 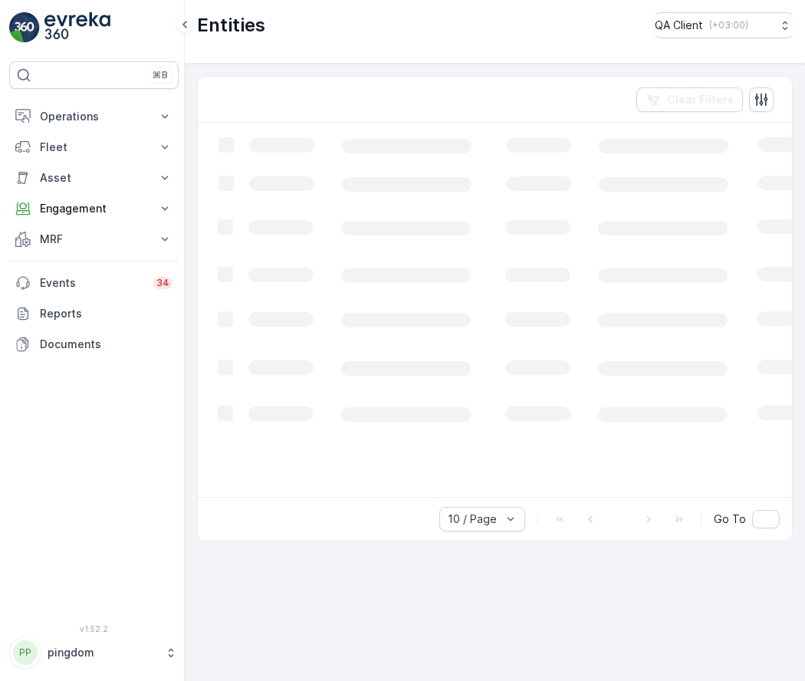 I want to click on p: ( +03:00 ), so click(x=728, y=25).